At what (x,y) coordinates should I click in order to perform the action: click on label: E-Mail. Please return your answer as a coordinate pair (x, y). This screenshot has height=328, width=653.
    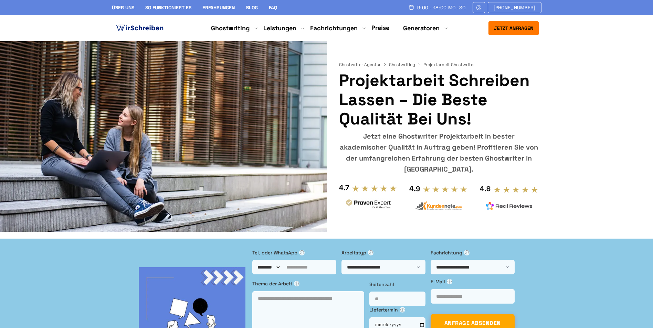
    Looking at the image, I should click on (472, 282).